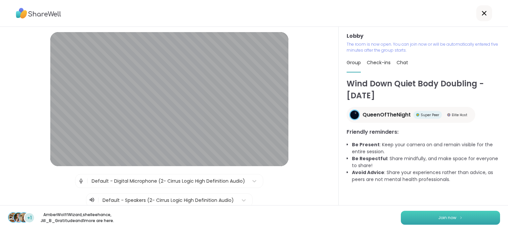  I want to click on span: Chat, so click(403, 63).